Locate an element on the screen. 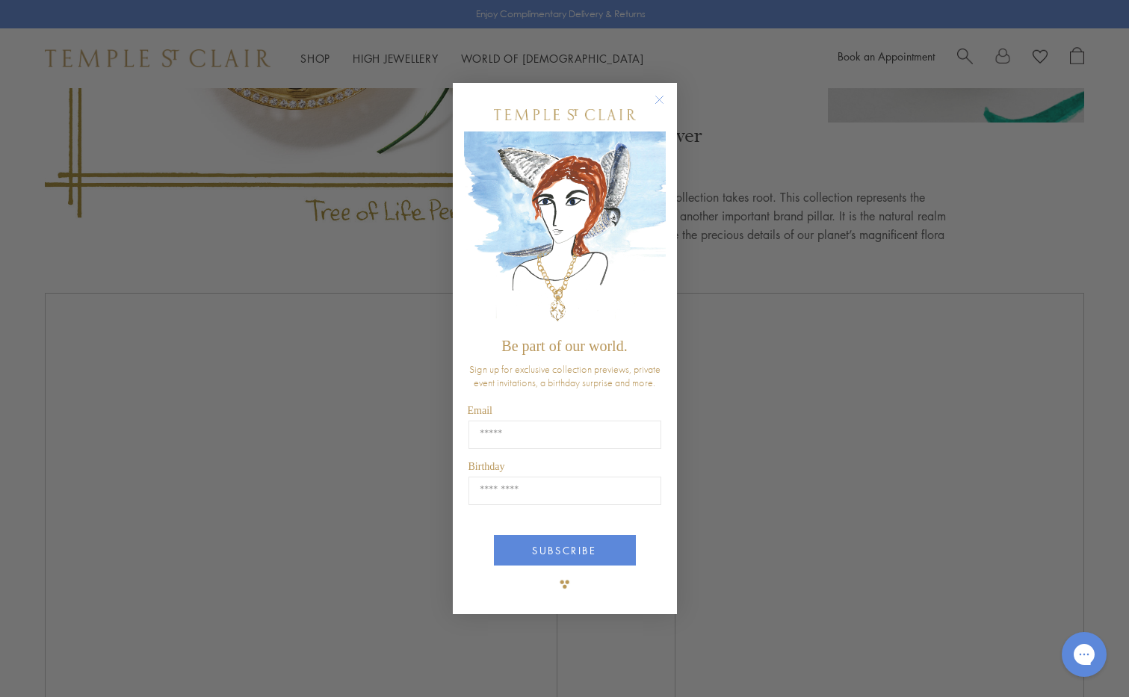 The height and width of the screenshot is (697, 1129). img: Temple St. Clair is located at coordinates (565, 114).